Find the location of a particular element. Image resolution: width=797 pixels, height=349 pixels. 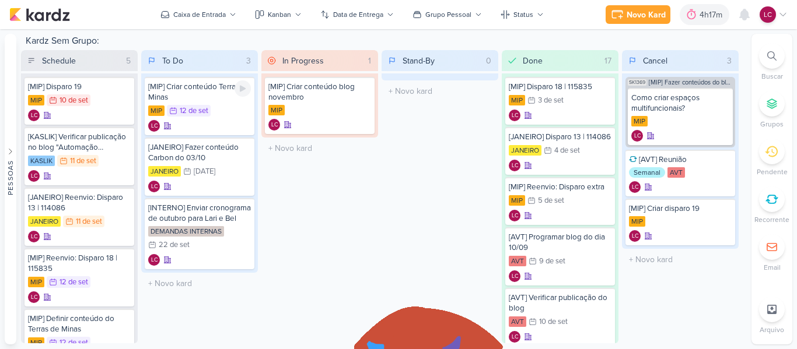

div: 3 de set is located at coordinates (551, 100).